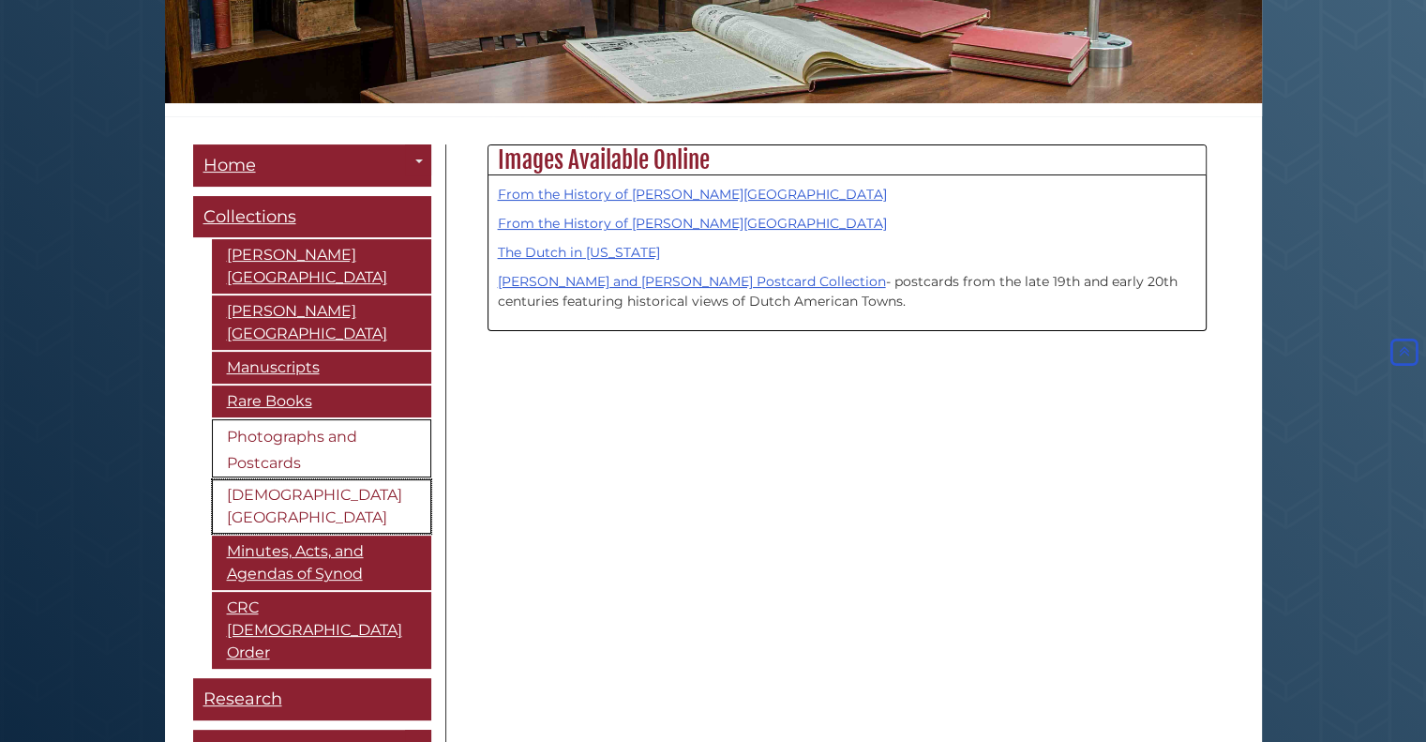 This screenshot has width=1426, height=742. Describe the element at coordinates (312, 165) in the screenshot. I see `a: Home` at that location.